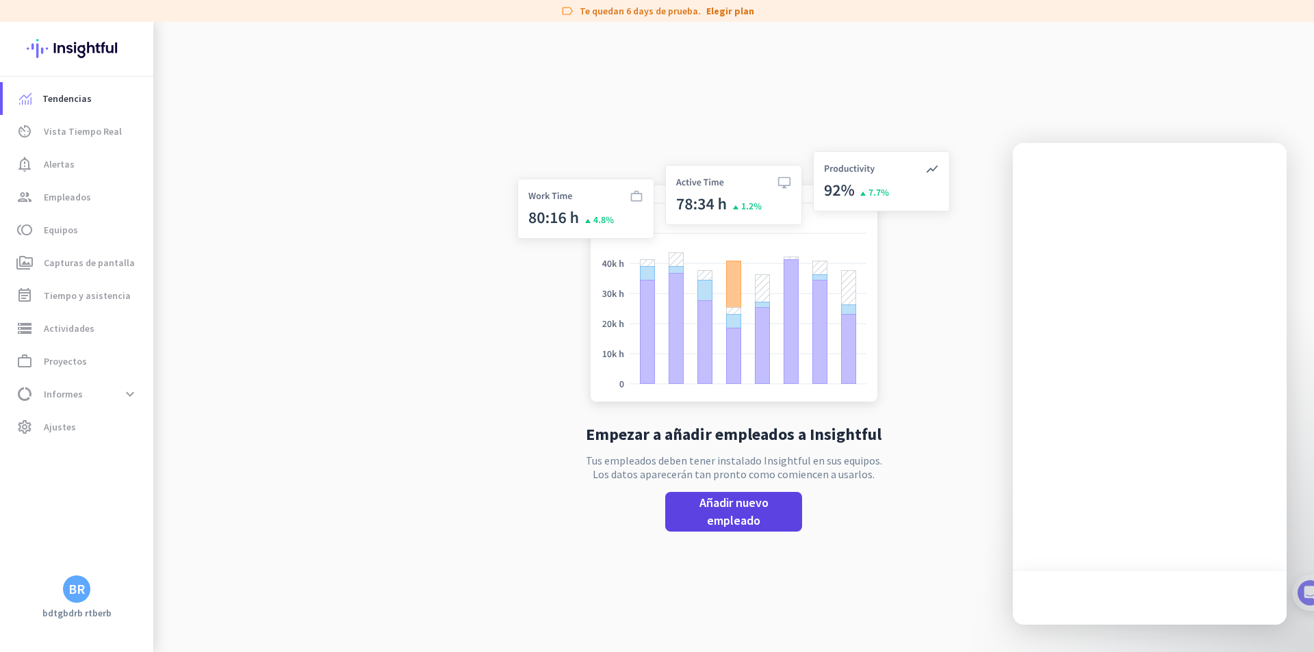  Describe the element at coordinates (25, 99) in the screenshot. I see `img: menu-item` at that location.